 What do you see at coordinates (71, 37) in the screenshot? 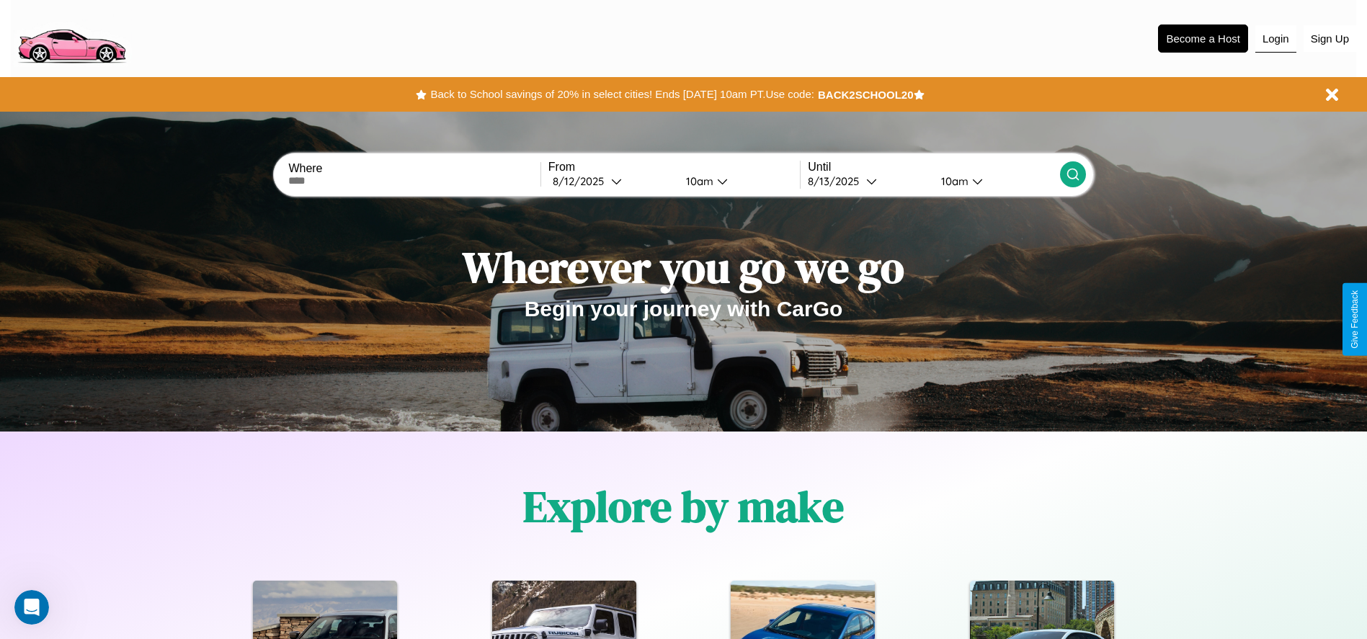
I see `img: logo` at bounding box center [71, 37].